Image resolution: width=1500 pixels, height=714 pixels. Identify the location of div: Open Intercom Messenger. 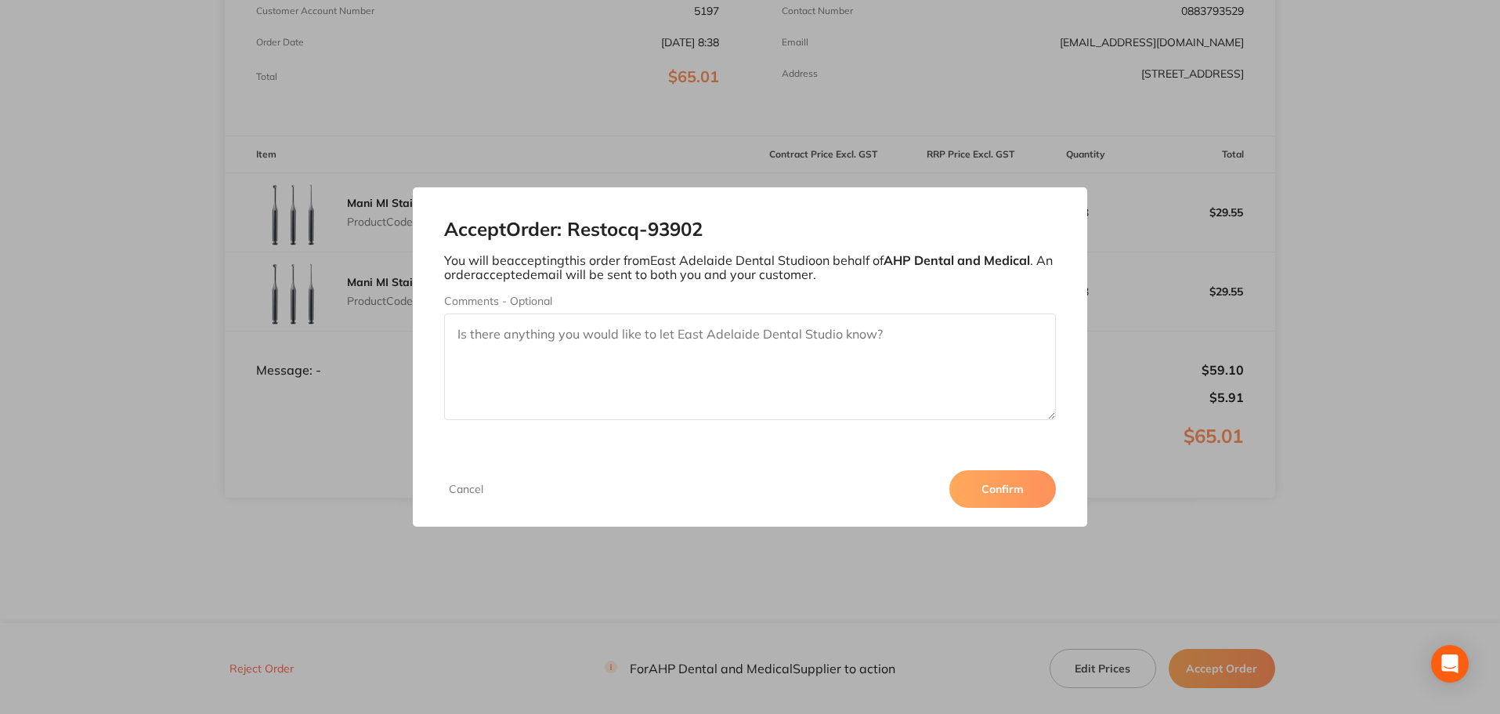
(1450, 664).